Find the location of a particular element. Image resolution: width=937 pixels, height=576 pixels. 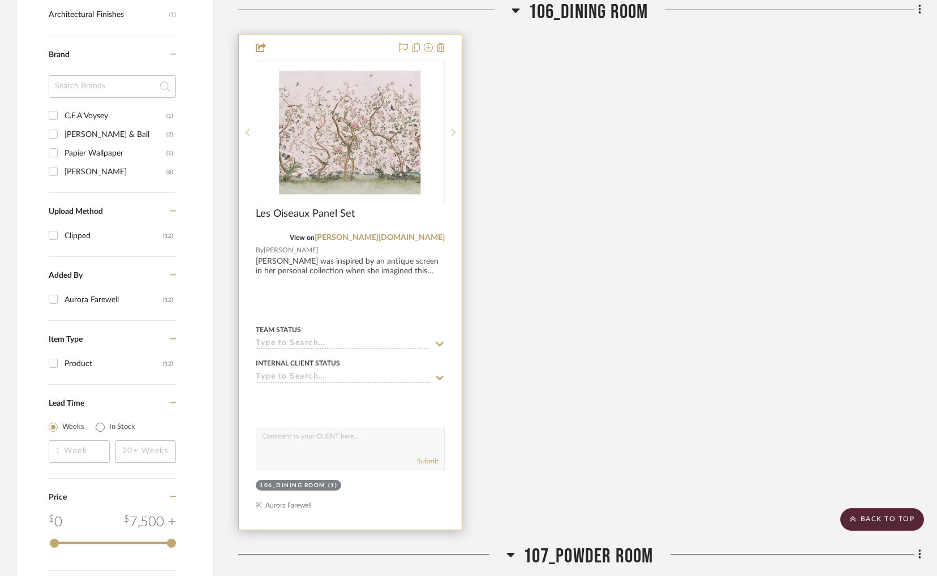

span: Item Type is located at coordinates (66, 340).